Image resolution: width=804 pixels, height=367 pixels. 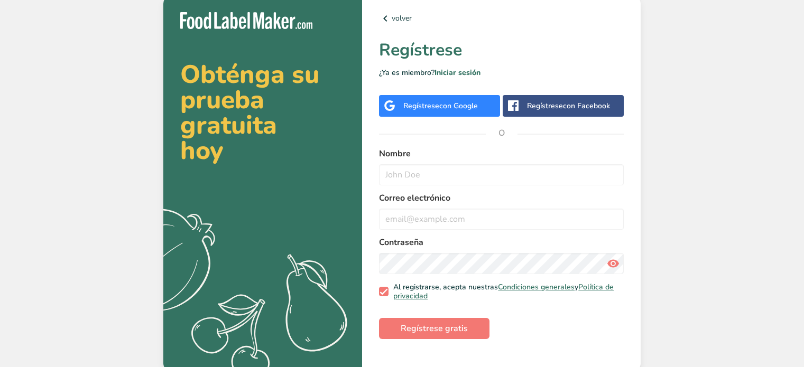 What do you see at coordinates (501, 219) in the screenshot?
I see `input: email@example.com` at bounding box center [501, 219].